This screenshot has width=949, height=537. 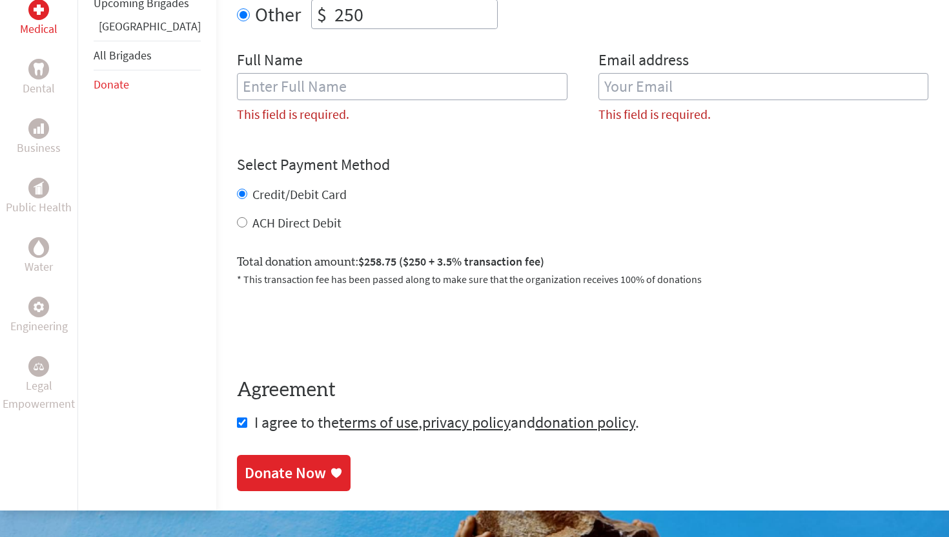 What do you see at coordinates (39, 366) in the screenshot?
I see `div: Legal Empowerment` at bounding box center [39, 366].